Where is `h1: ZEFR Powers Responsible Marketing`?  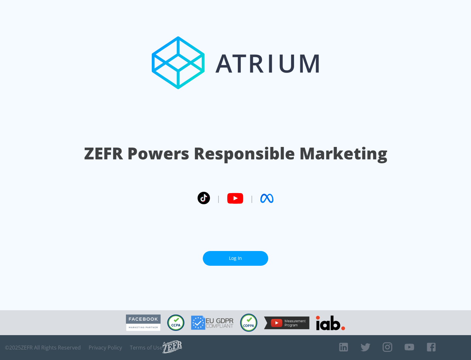
h1: ZEFR Powers Responsible Marketing is located at coordinates (235, 153).